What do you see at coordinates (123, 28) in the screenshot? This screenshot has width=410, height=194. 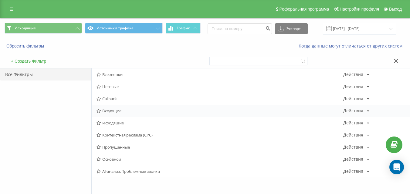 I see `button: Источники трафика` at bounding box center [123, 28].